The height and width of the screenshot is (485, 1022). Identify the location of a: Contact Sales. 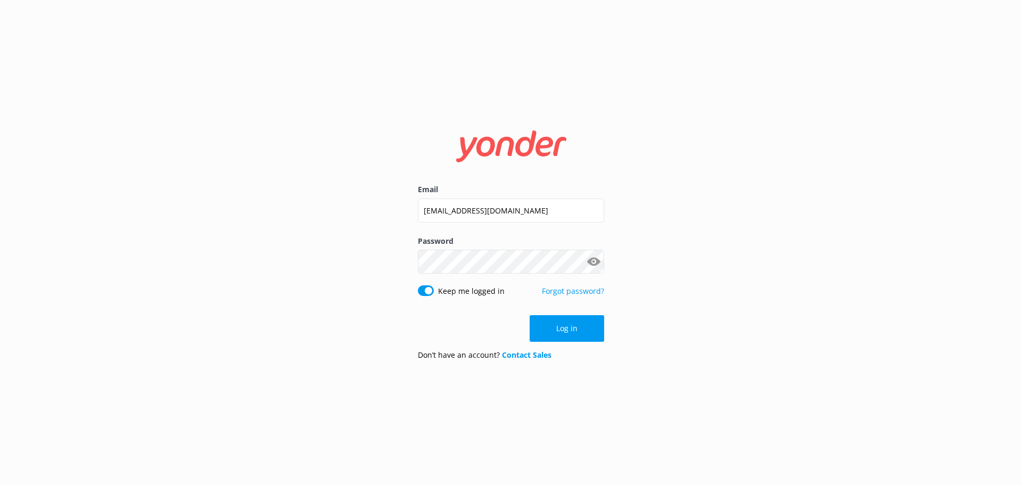
(527, 355).